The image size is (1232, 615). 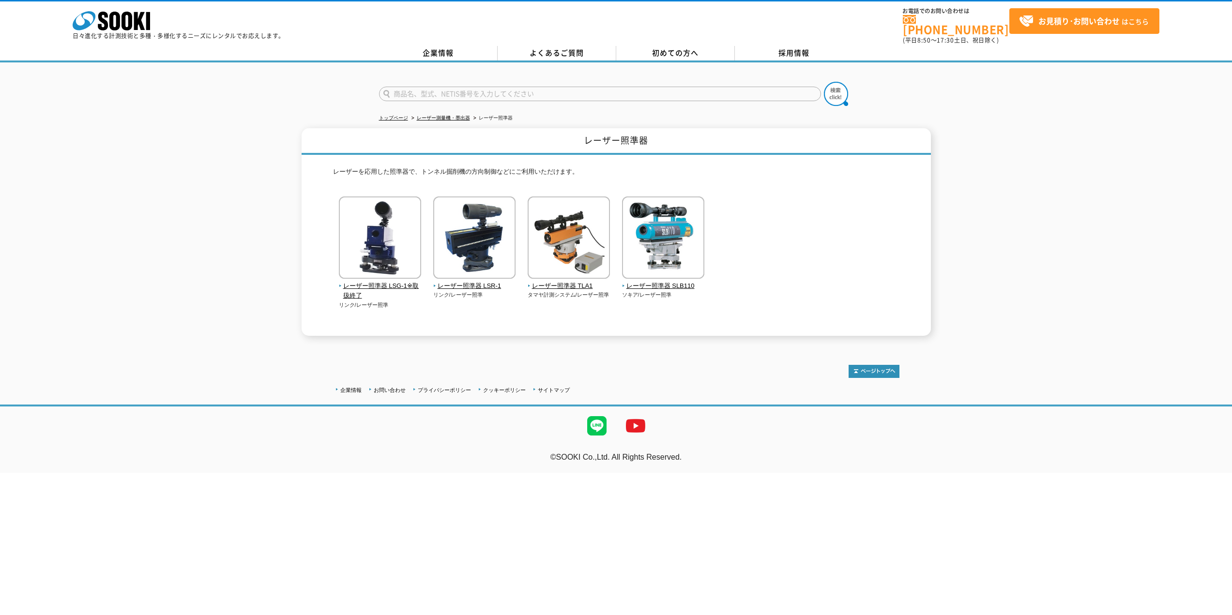 I want to click on a: お問い合わせ, so click(x=390, y=390).